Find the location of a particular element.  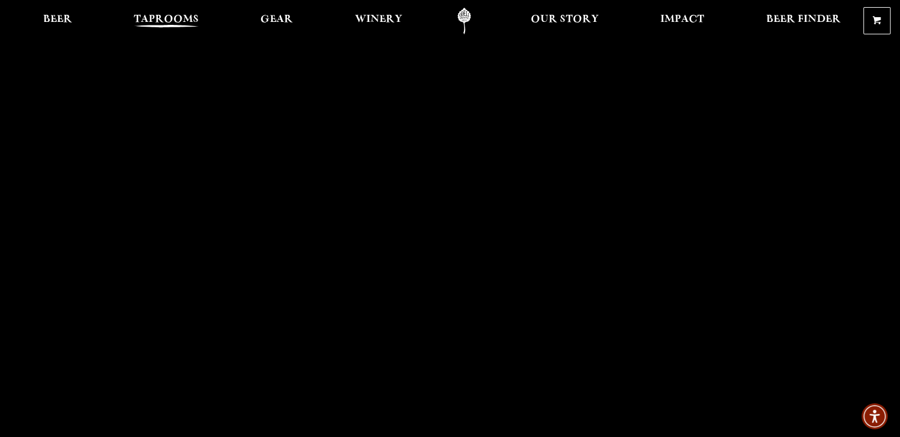

a: Impact is located at coordinates (682, 21).